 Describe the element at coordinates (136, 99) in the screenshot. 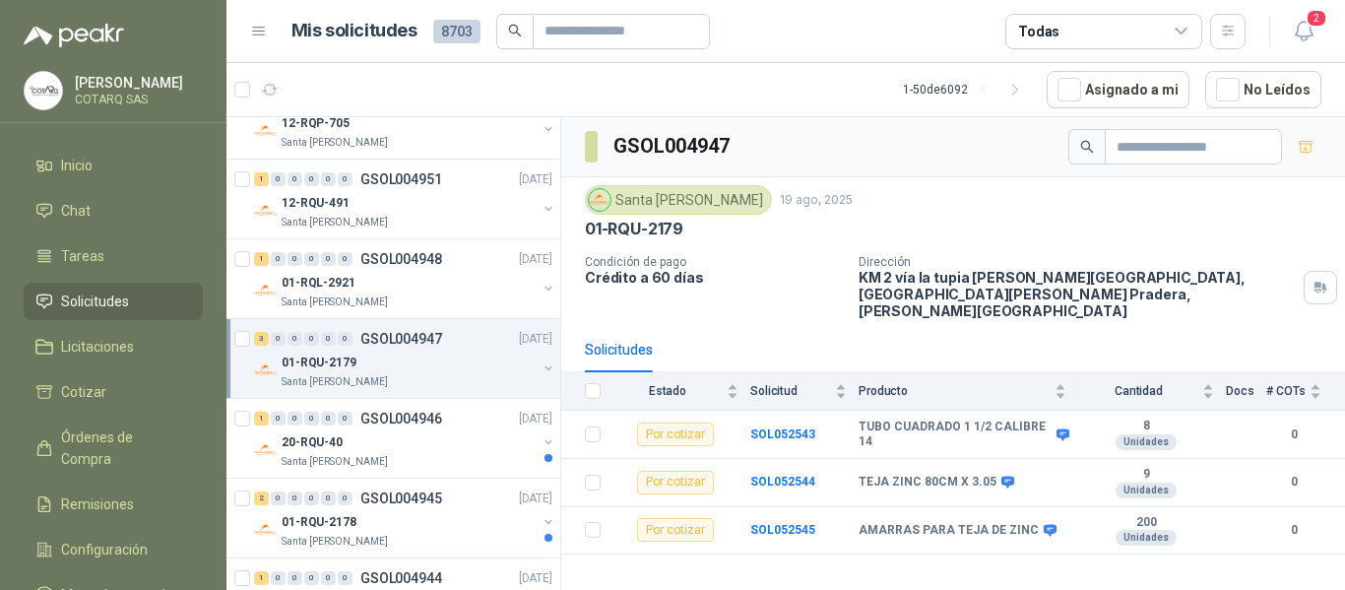

I see `p: COTARQ SAS` at that location.